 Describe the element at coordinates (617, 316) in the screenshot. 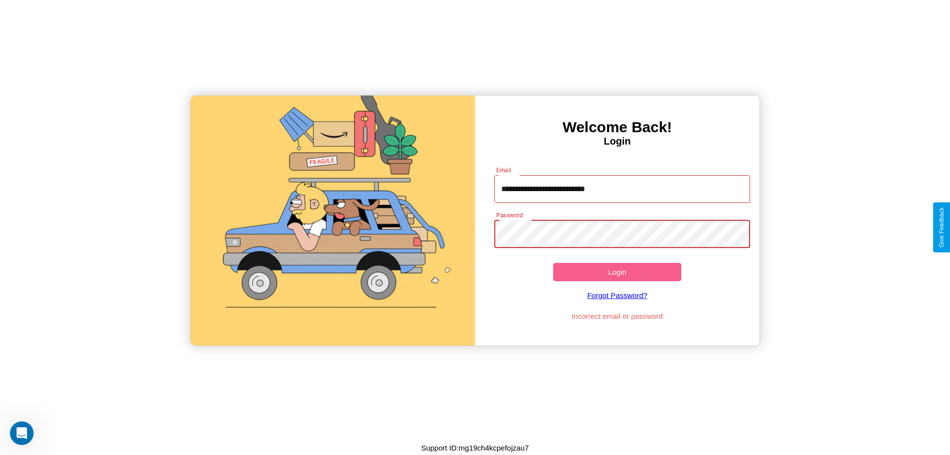

I see `p: Incorrect email or password` at that location.